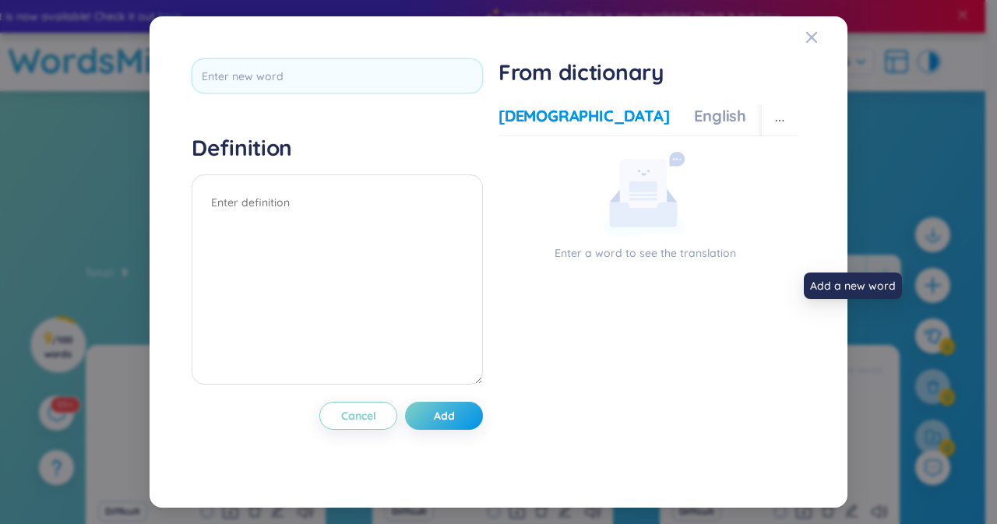 The width and height of the screenshot is (997, 524). Describe the element at coordinates (779, 121) in the screenshot. I see `span: ellipsis` at that location.